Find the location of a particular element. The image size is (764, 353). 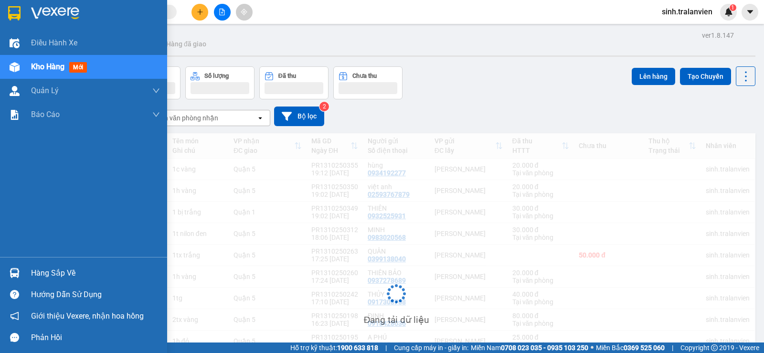

div: Đã thu is located at coordinates (287, 76).